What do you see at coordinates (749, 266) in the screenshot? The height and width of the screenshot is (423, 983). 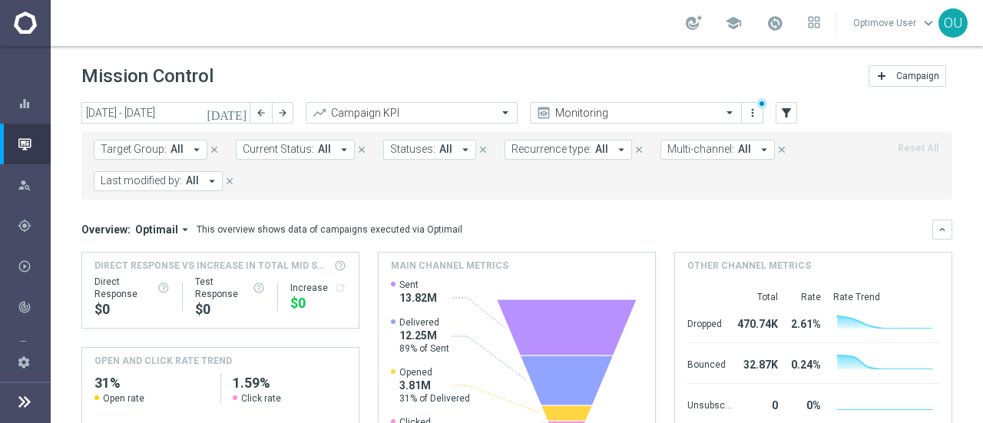 I see `h4: Other channel metrics` at bounding box center [749, 266].